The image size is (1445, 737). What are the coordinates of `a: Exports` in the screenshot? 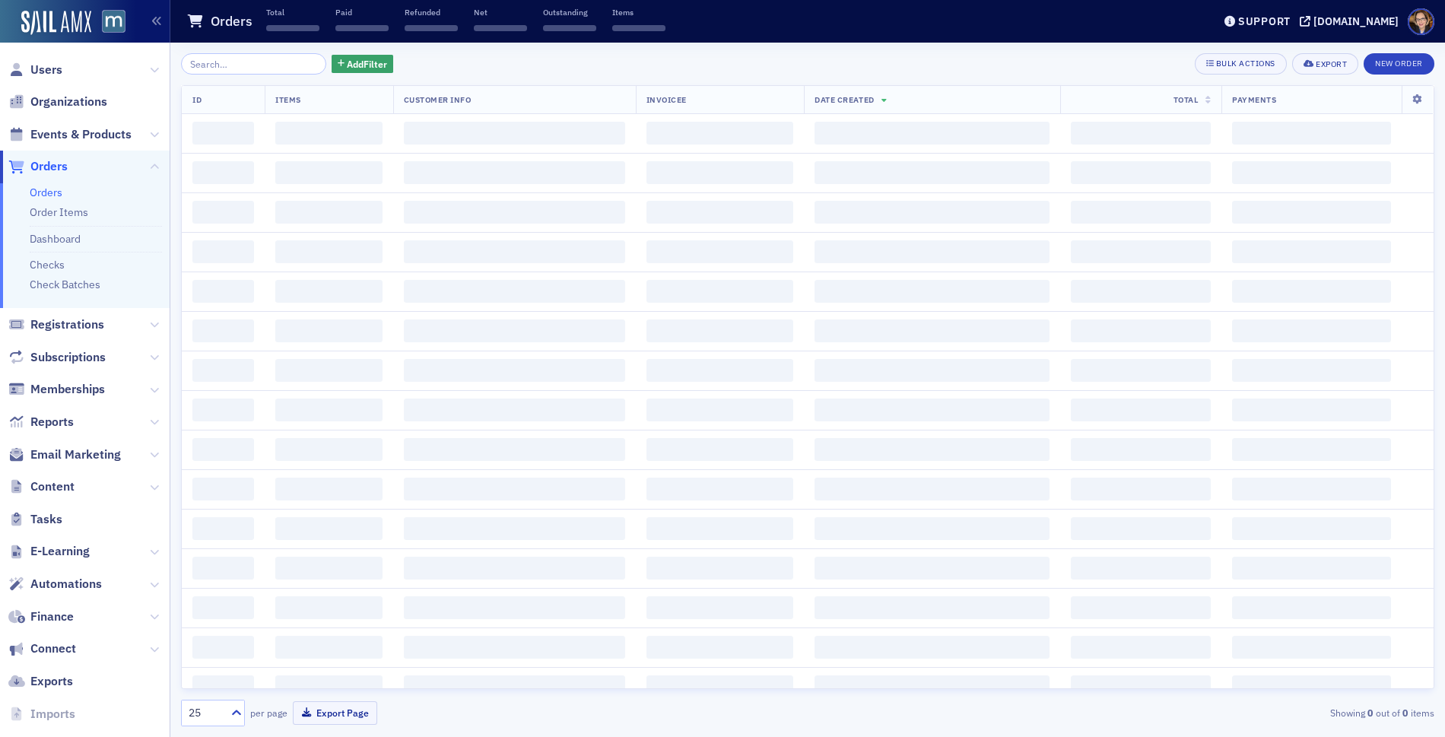 It's located at (40, 681).